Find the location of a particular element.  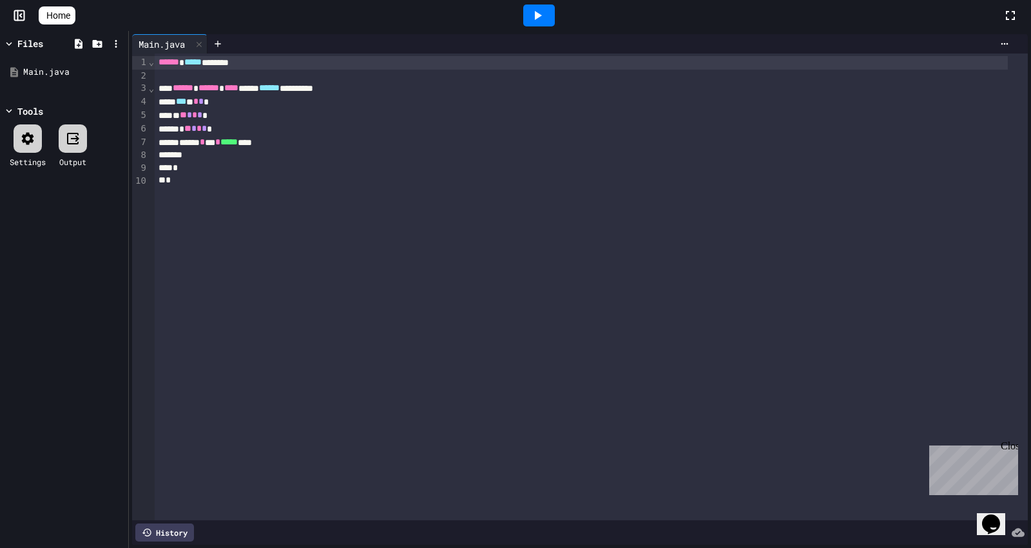

div: History is located at coordinates (164, 532).